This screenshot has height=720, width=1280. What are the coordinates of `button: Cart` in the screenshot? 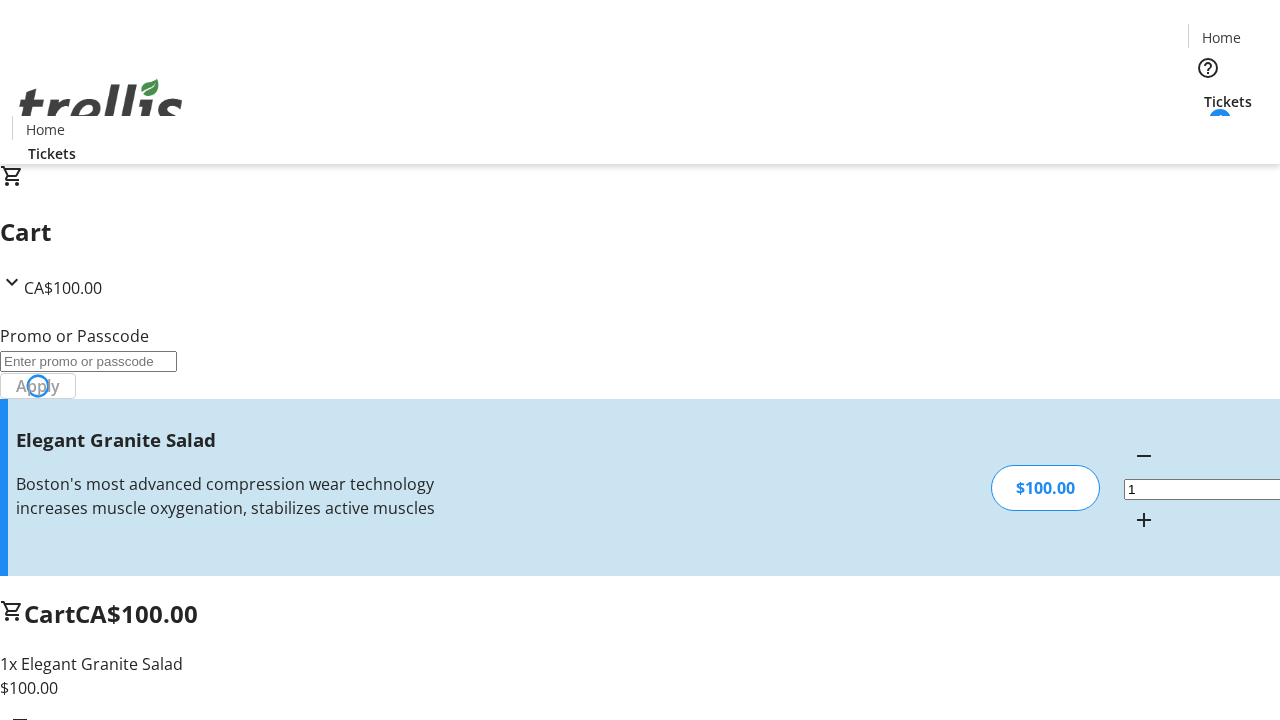 It's located at (1208, 132).